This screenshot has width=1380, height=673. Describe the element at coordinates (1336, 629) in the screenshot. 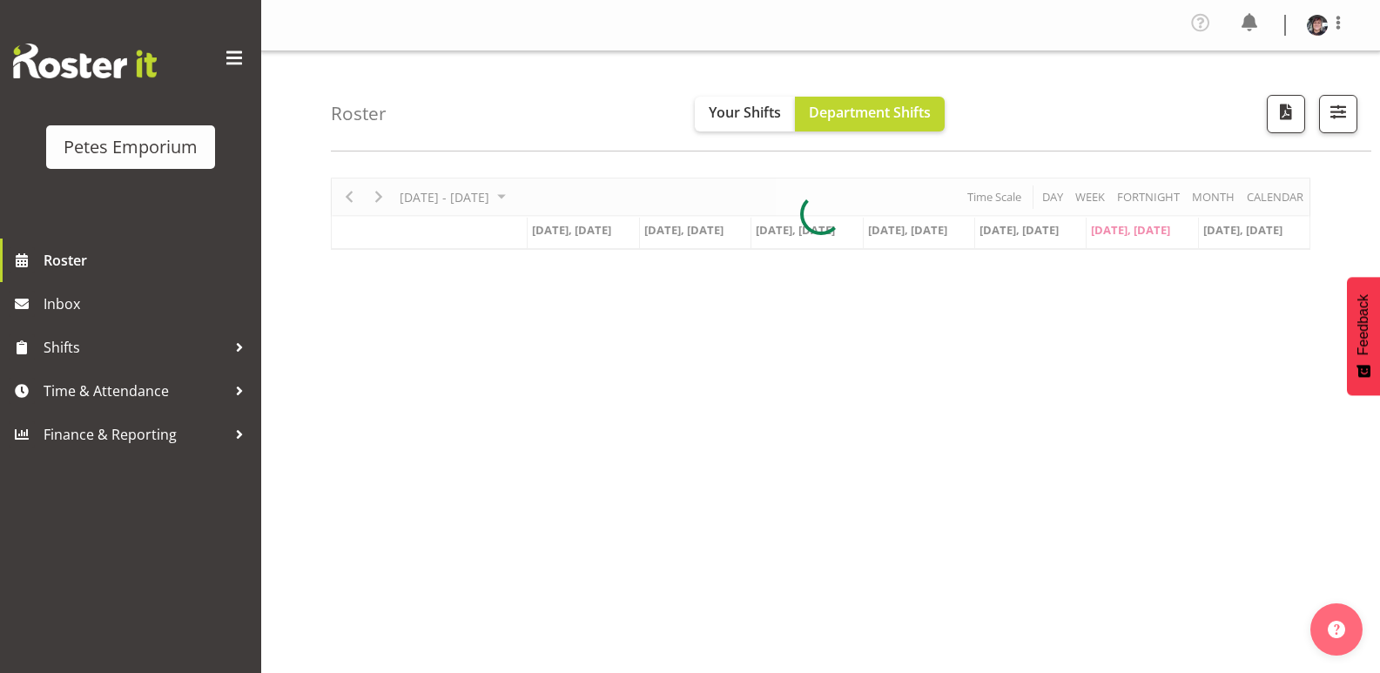

I see `img: help-xxl-2.png` at that location.